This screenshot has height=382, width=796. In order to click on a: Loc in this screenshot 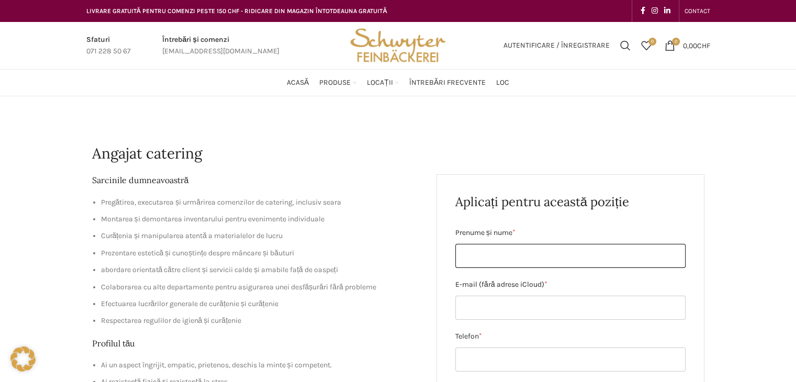, I will do `click(502, 83)`.